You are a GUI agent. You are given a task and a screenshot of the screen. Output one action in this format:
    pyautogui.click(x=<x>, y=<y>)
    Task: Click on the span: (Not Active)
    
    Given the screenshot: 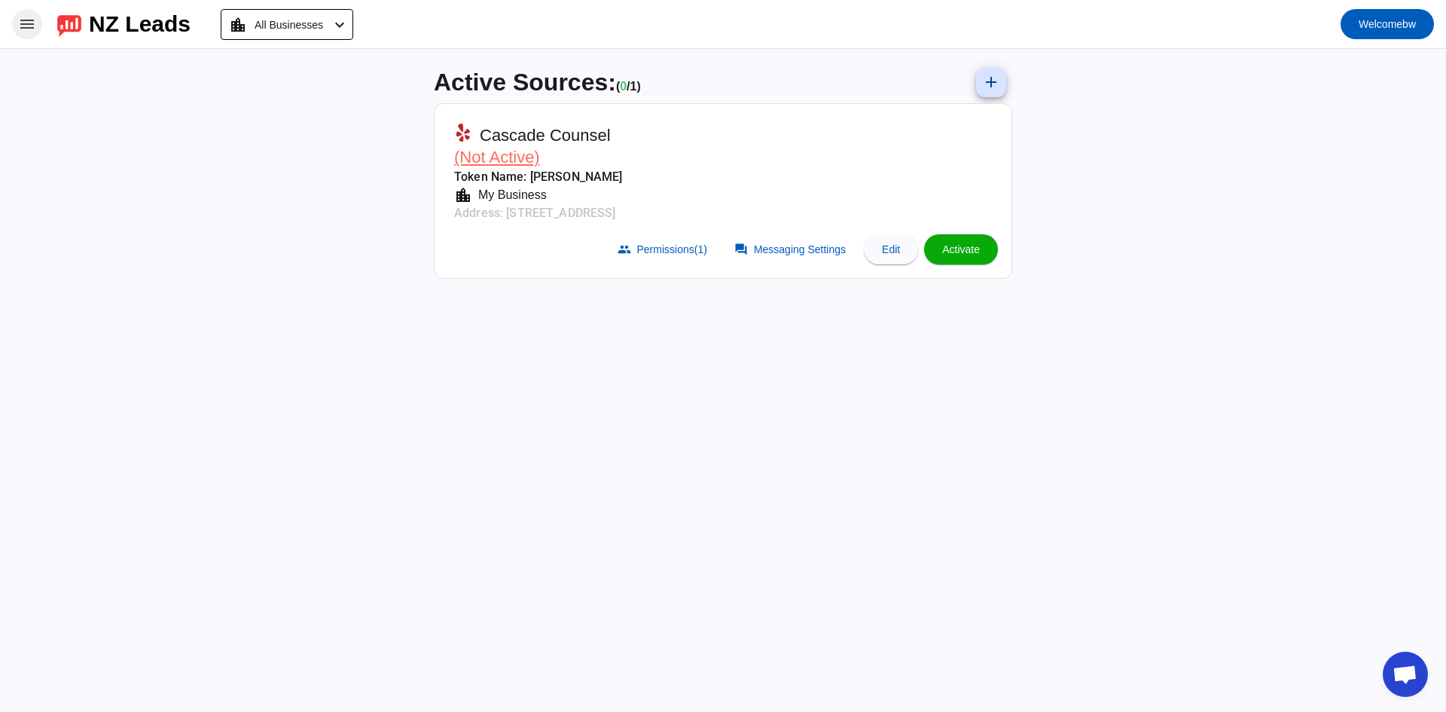 What is the action you would take?
    pyautogui.click(x=497, y=157)
    